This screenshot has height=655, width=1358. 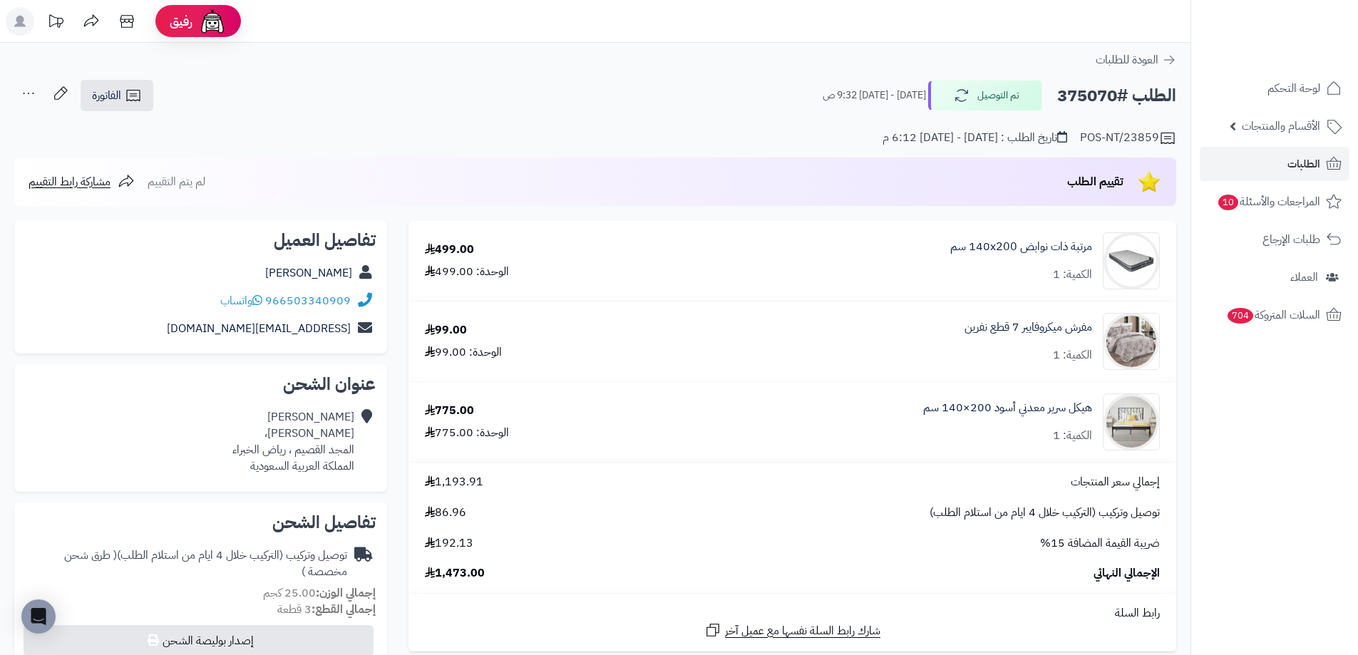 I want to click on a: مفرش ميكروفايبر 7 قطع نفرين, so click(x=1028, y=327).